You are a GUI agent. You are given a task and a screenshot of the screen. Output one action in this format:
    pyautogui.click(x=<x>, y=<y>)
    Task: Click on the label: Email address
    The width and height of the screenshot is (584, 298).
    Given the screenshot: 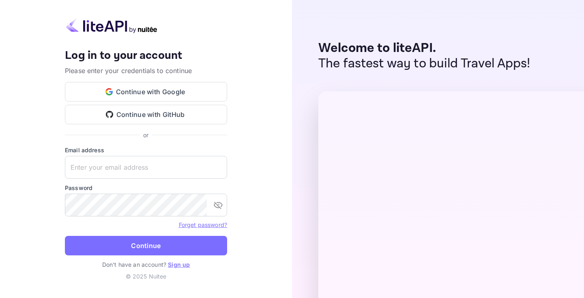 What is the action you would take?
    pyautogui.click(x=146, y=150)
    